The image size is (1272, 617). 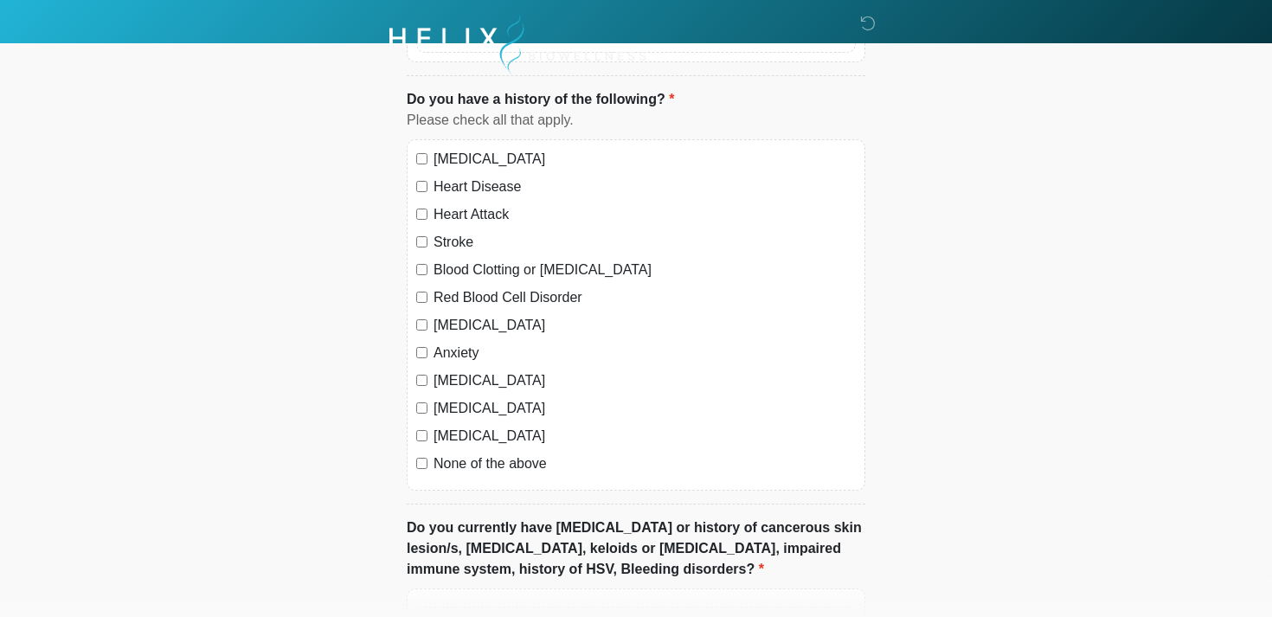 I want to click on input: None of the above, so click(x=421, y=463).